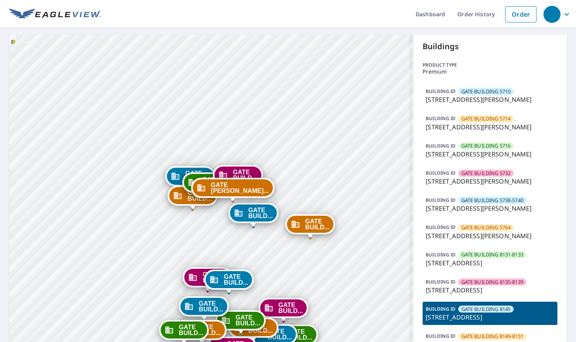 The height and width of the screenshot is (342, 576). Describe the element at coordinates (490, 65) in the screenshot. I see `p: Product type` at that location.